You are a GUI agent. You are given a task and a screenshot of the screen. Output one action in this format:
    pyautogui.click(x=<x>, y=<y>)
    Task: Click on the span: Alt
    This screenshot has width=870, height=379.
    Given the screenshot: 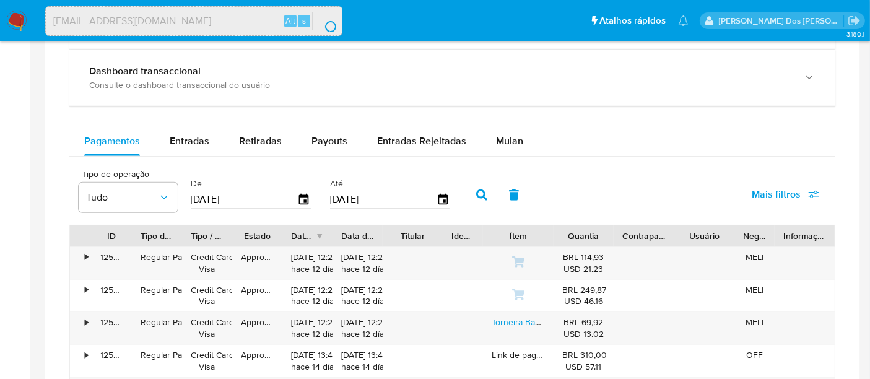 What is the action you would take?
    pyautogui.click(x=290, y=20)
    